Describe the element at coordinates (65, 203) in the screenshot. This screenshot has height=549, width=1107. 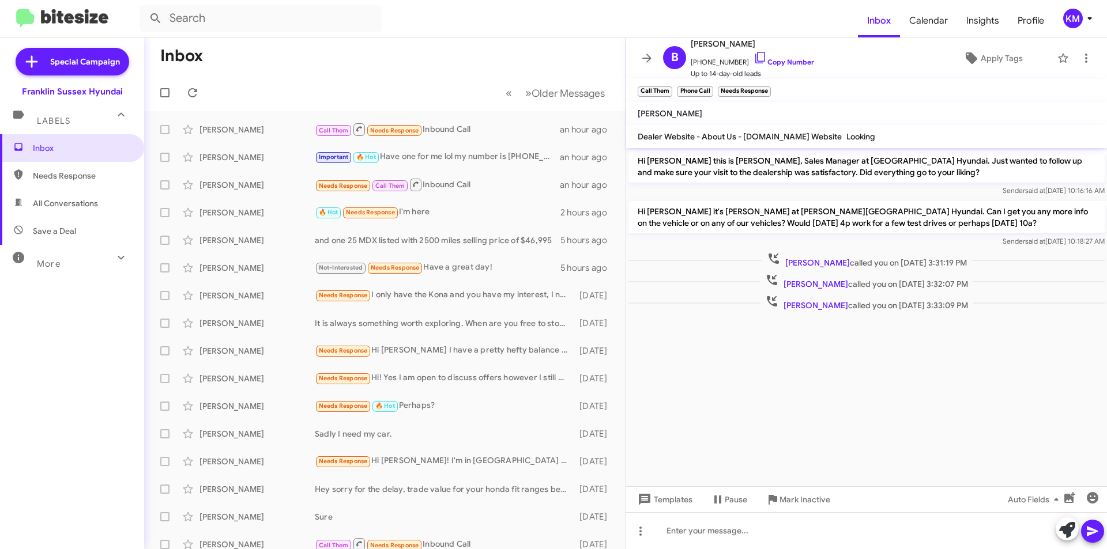
I see `span: All Conversations` at that location.